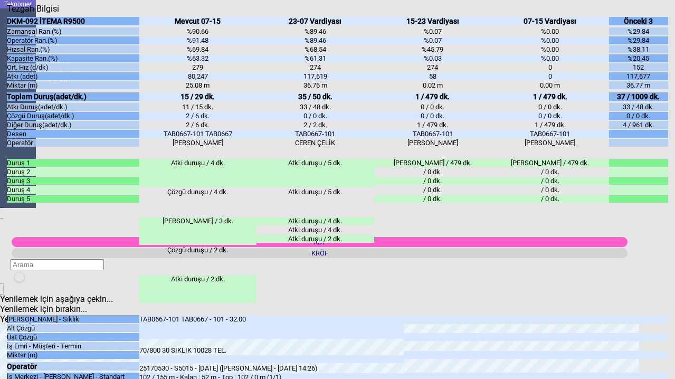 Image resolution: width=675 pixels, height=379 pixels. Describe the element at coordinates (198, 289) in the screenshot. I see `div: Atki duruşu / 2 dk.` at that location.